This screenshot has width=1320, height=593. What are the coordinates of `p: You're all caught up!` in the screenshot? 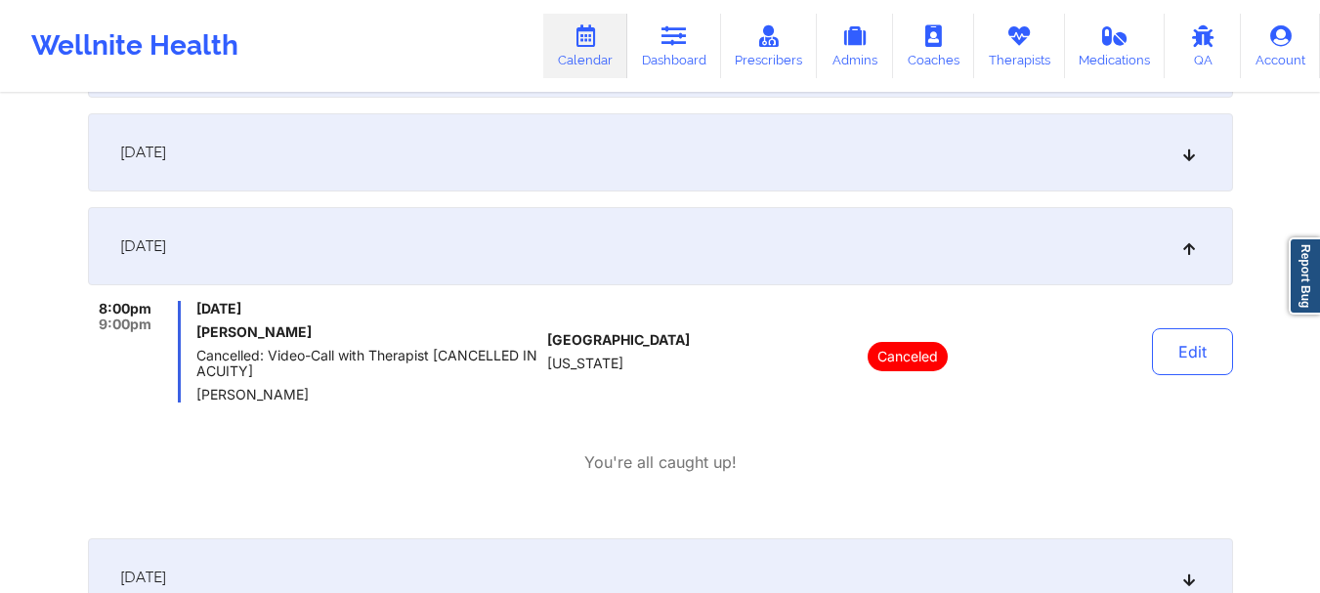 It's located at (660, 462).